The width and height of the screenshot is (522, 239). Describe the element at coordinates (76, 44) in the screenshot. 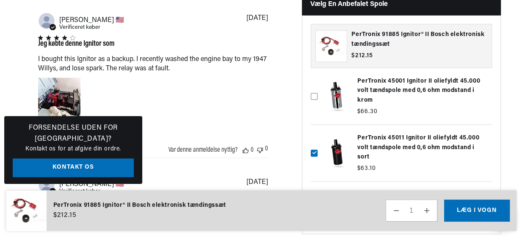

I see `div: Jeg købte denne Ignitor som` at that location.